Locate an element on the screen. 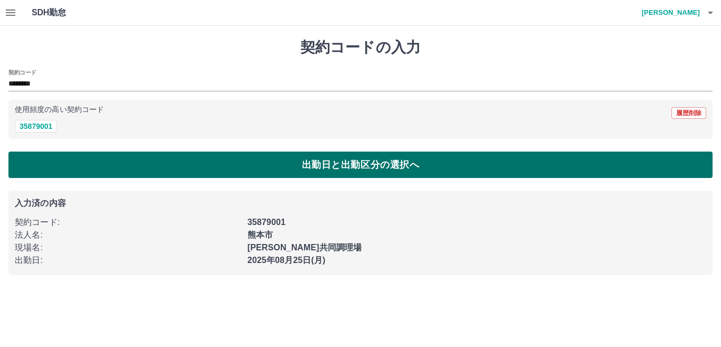  p: 使用頻度の高い契約コード is located at coordinates (59, 110).